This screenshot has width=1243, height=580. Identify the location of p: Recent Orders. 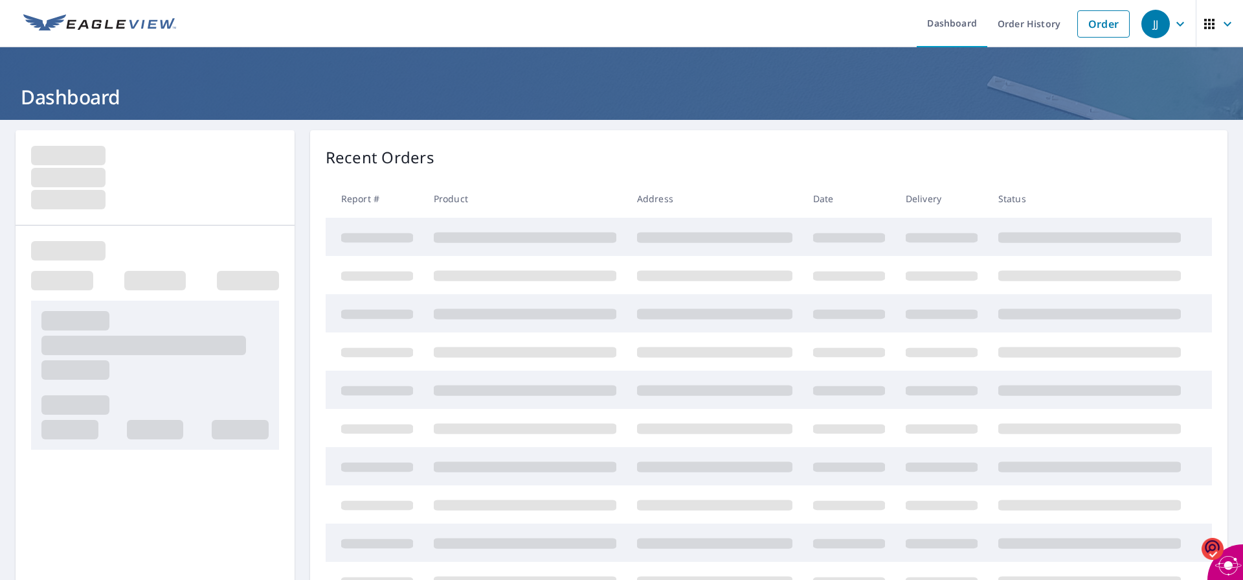
(380, 157).